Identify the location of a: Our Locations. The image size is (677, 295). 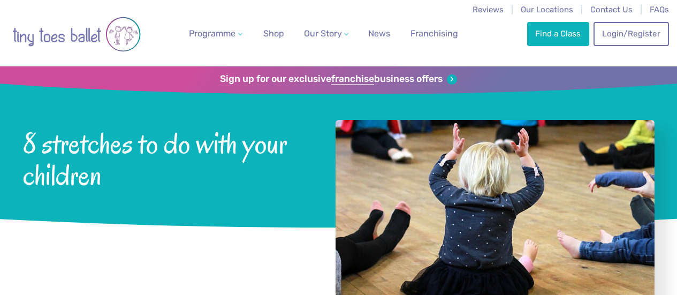
(547, 10).